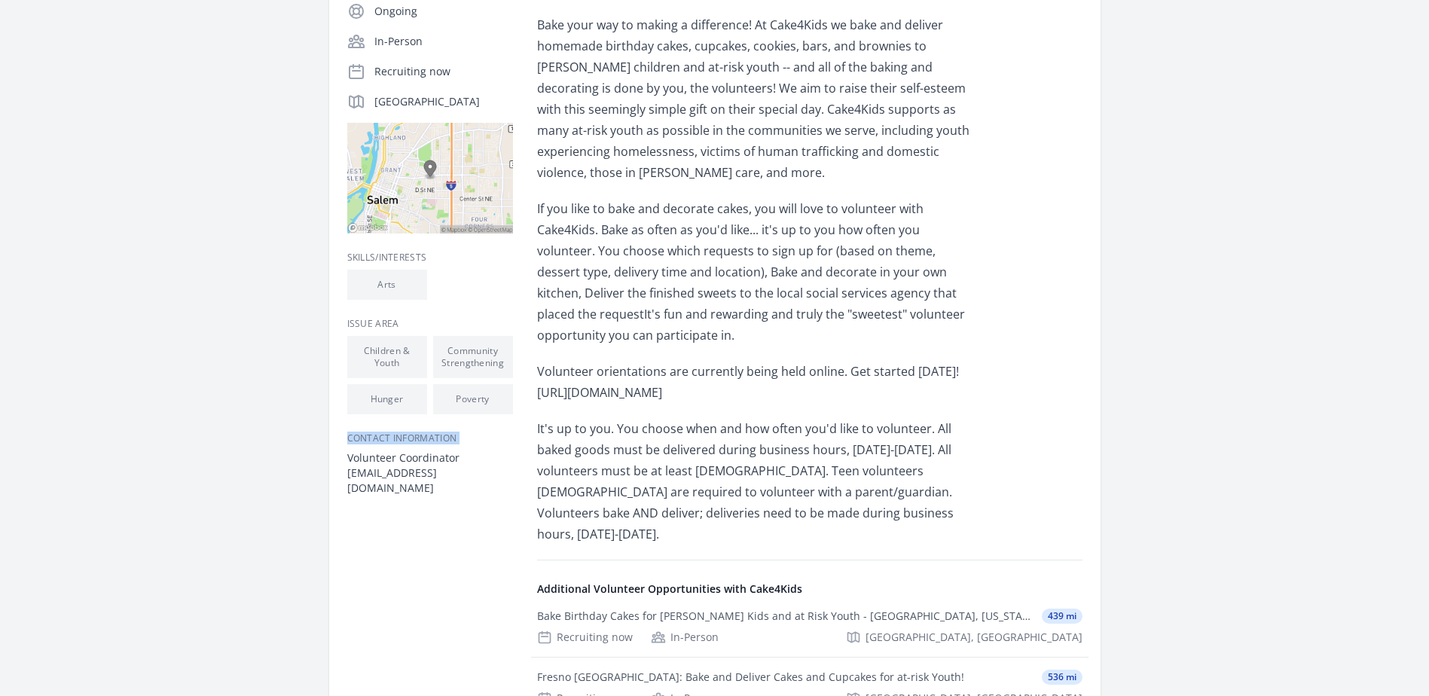  I want to click on p: It's up to you. You choose when and how often you'd like to volunteer. All baked goods must be de..., so click(757, 481).